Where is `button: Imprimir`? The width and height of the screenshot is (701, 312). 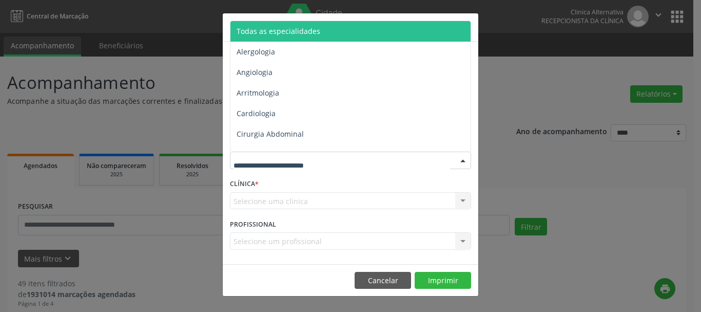
button: Imprimir is located at coordinates (443, 280).